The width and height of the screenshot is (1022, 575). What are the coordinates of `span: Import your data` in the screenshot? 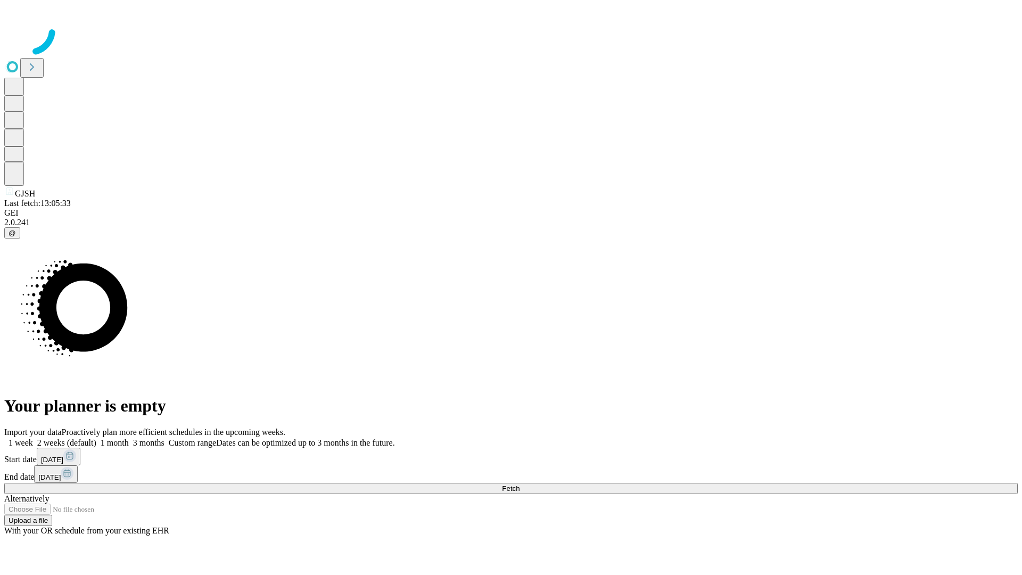 It's located at (33, 432).